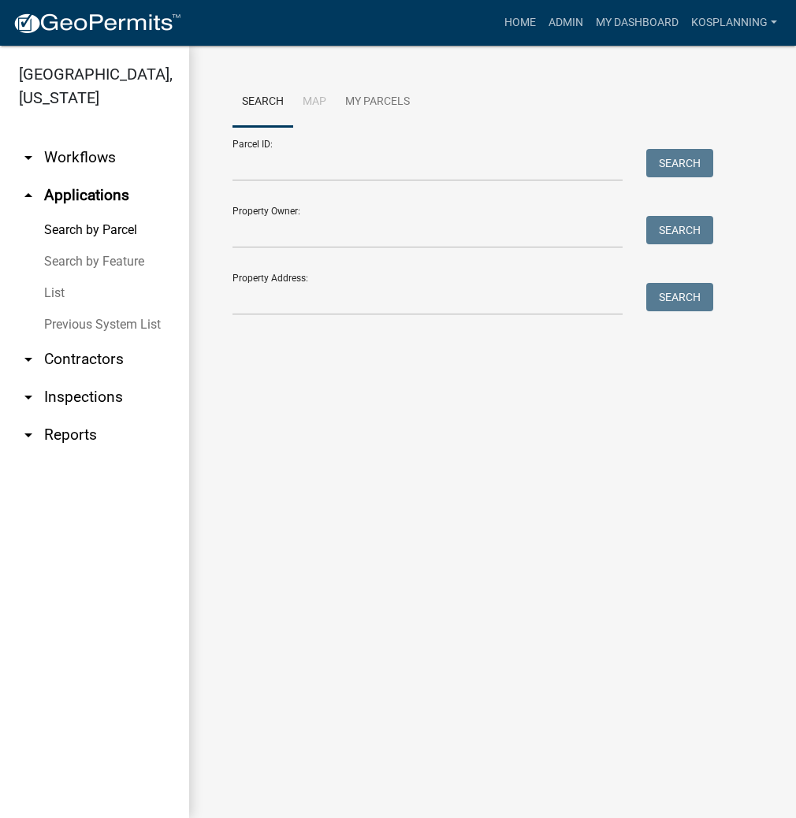  I want to click on a: Search, so click(263, 102).